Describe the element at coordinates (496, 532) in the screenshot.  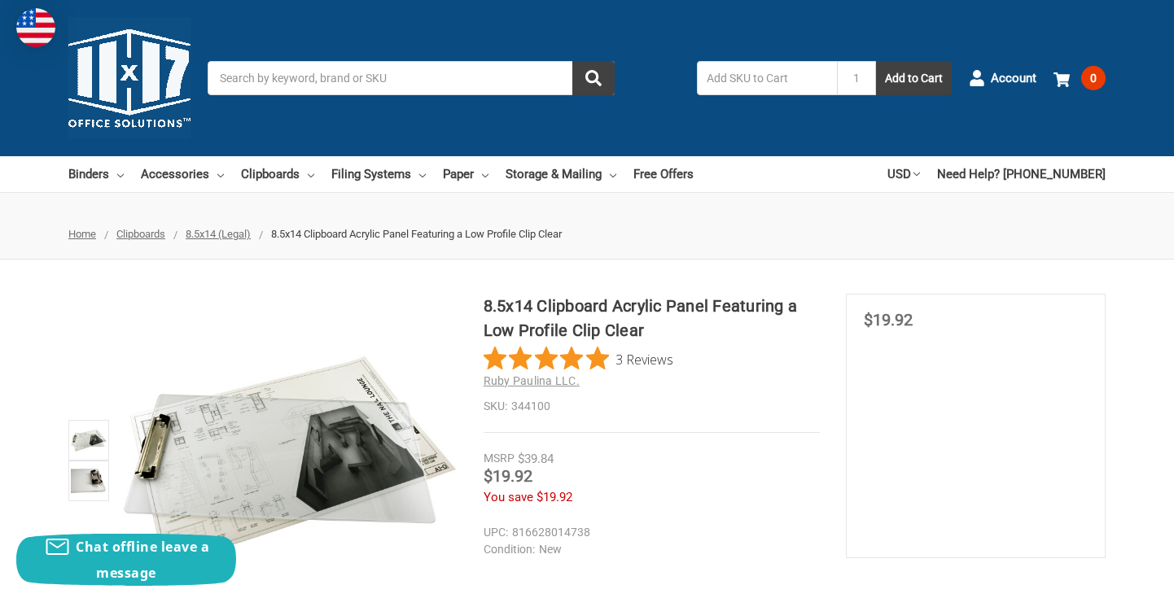
I see `dt: UPC:` at that location.